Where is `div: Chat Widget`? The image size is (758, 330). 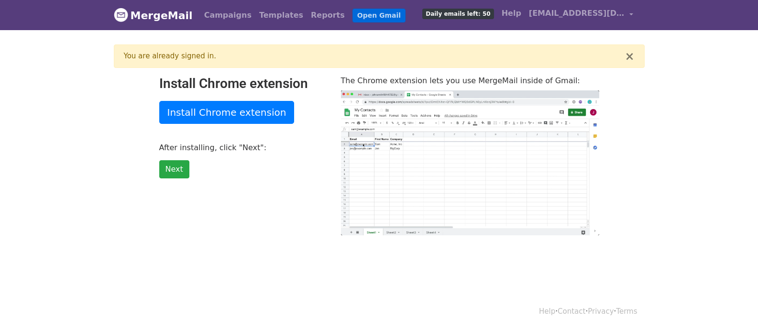 div: Chat Widget is located at coordinates (734, 307).